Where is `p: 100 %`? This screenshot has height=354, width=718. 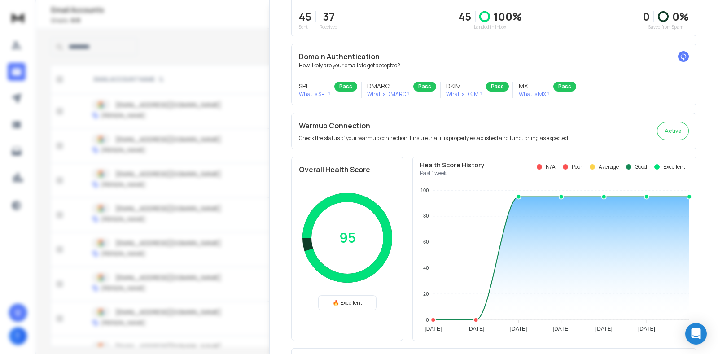 p: 100 % is located at coordinates (507, 17).